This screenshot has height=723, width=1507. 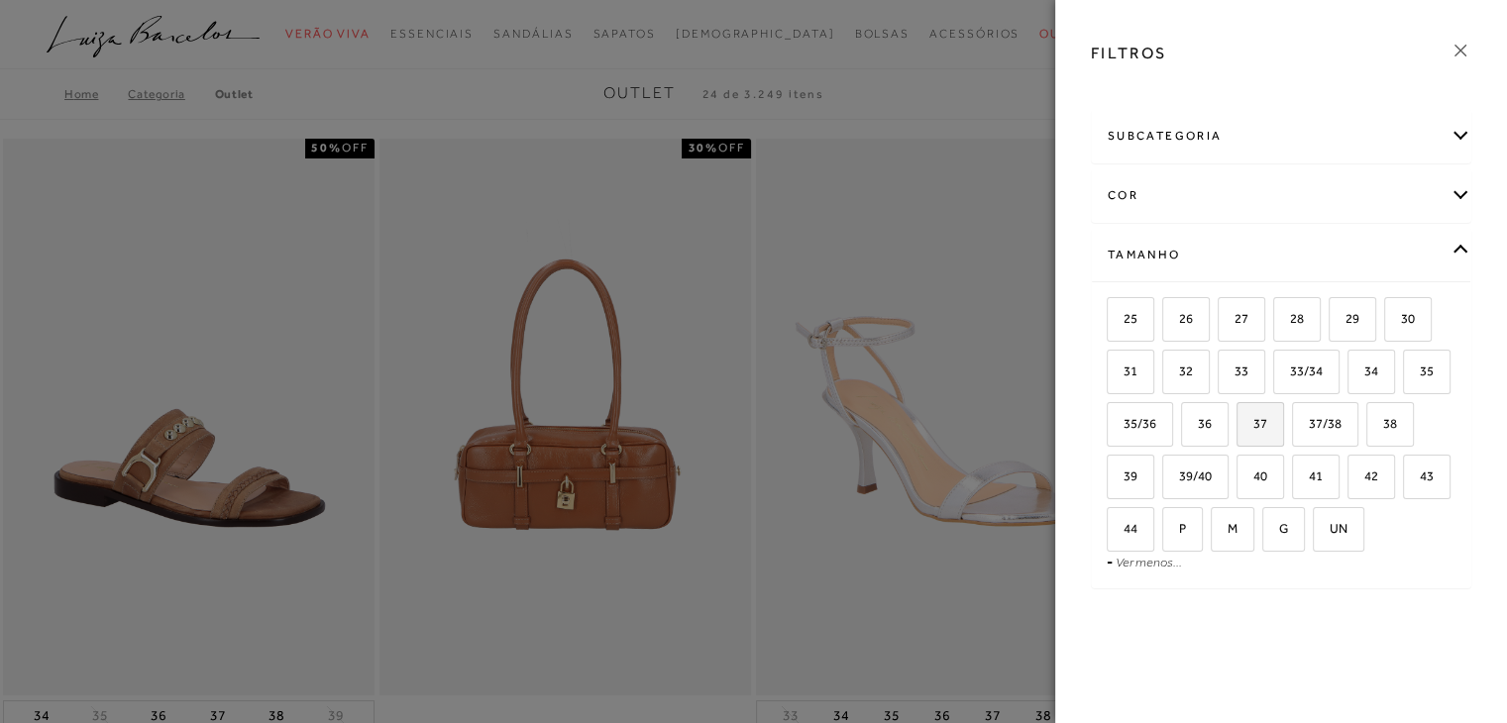 I want to click on input: 41, so click(x=1299, y=479).